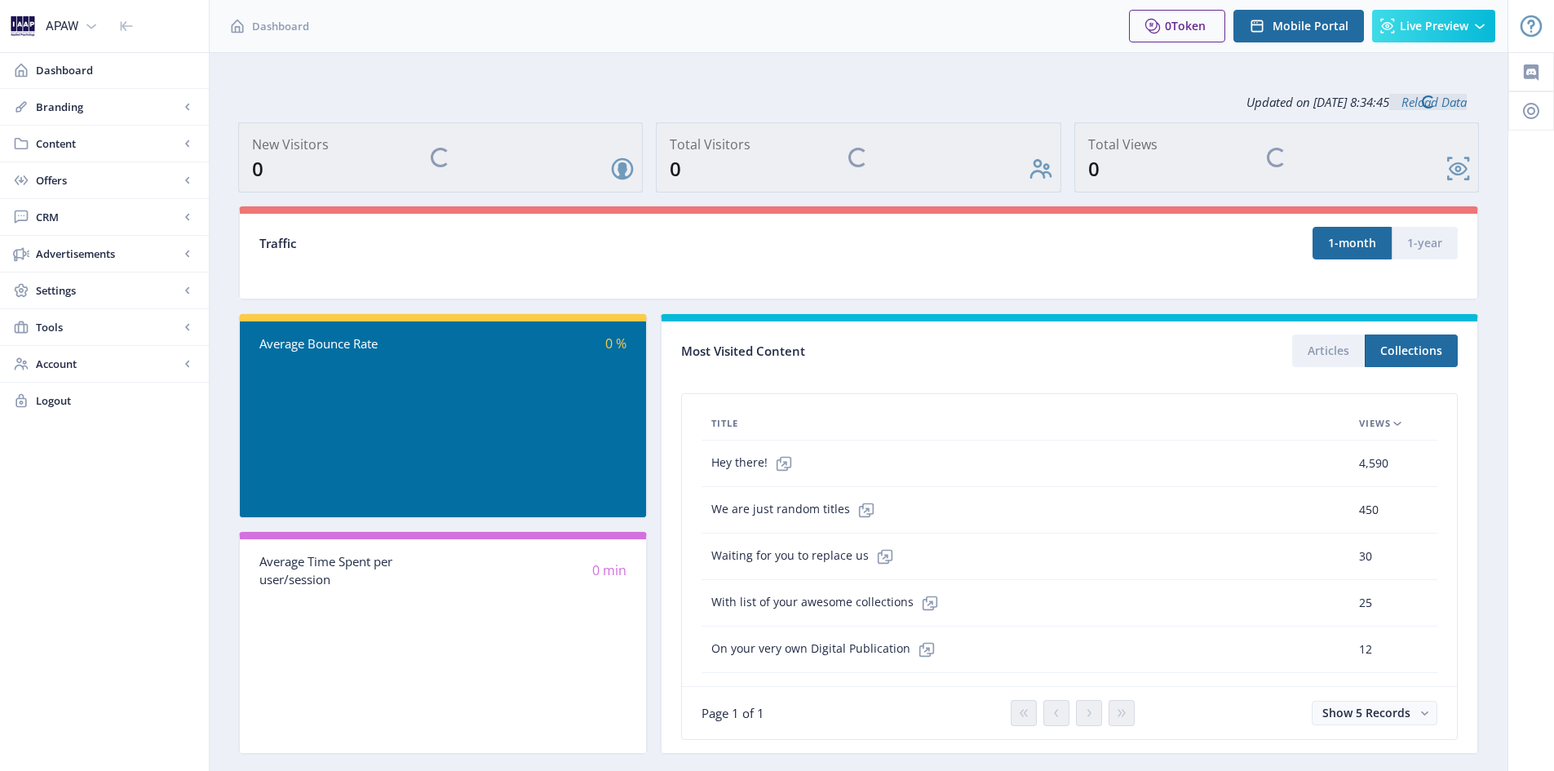  I want to click on span: On your very own Digital Publication, so click(827, 649).